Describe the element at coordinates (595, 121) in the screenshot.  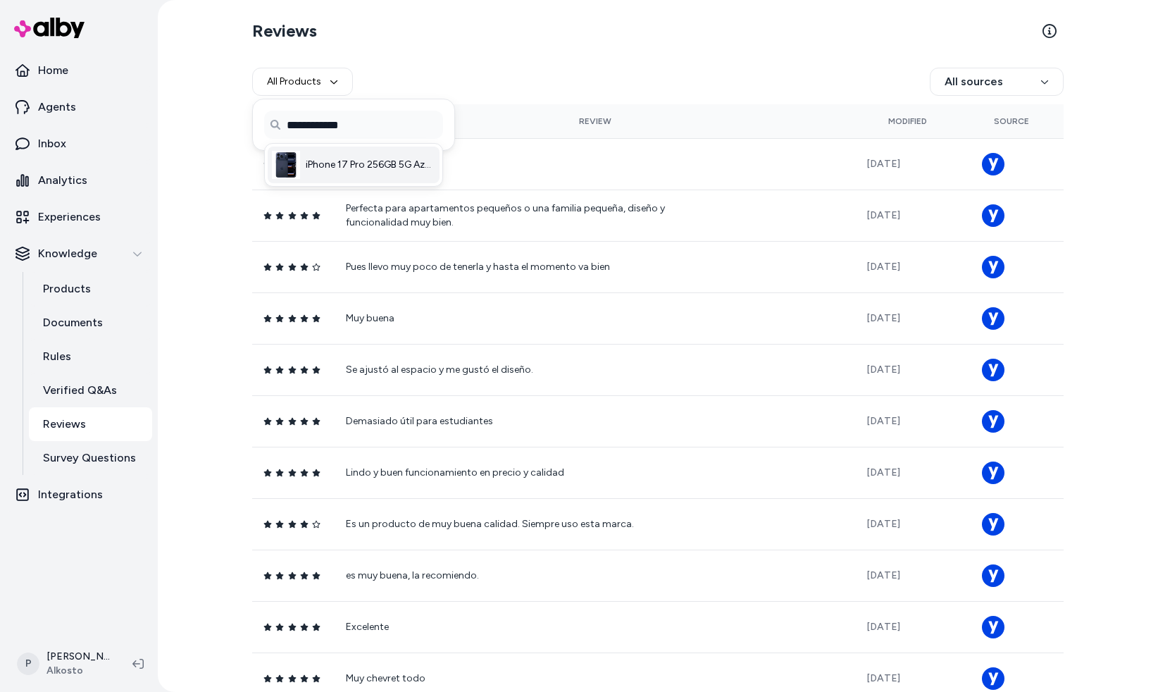
I see `div: Review` at that location.